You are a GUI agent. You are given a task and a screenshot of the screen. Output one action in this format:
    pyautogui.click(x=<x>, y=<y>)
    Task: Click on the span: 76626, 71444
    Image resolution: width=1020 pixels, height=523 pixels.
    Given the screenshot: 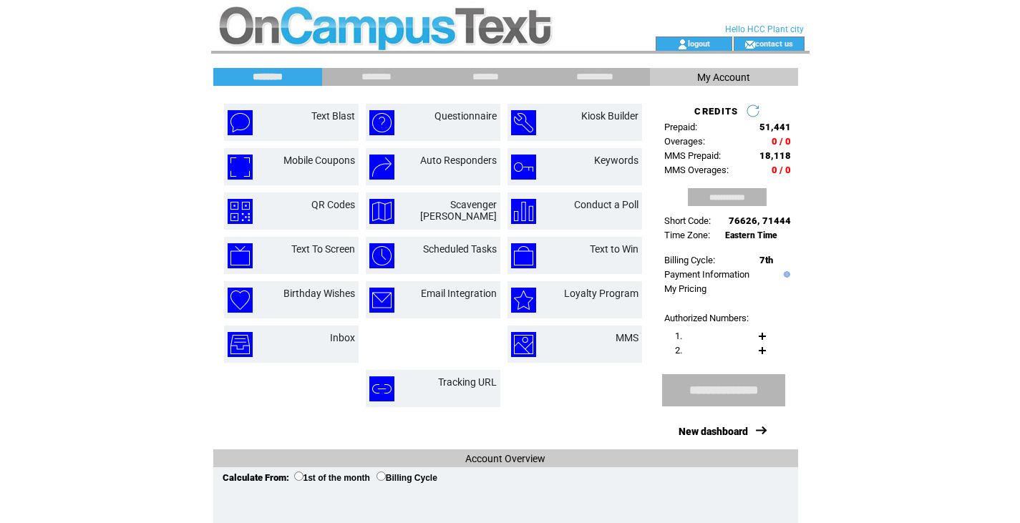 What is the action you would take?
    pyautogui.click(x=759, y=220)
    